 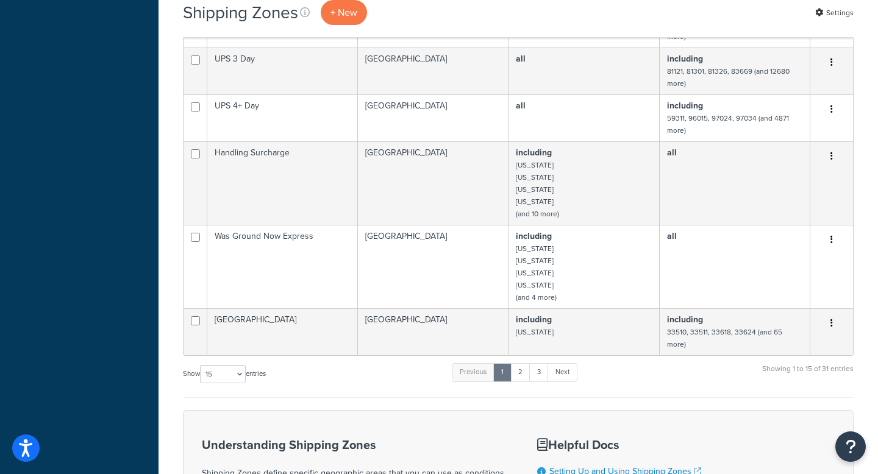 What do you see at coordinates (344, 12) in the screenshot?
I see `span: + New` at bounding box center [344, 12].